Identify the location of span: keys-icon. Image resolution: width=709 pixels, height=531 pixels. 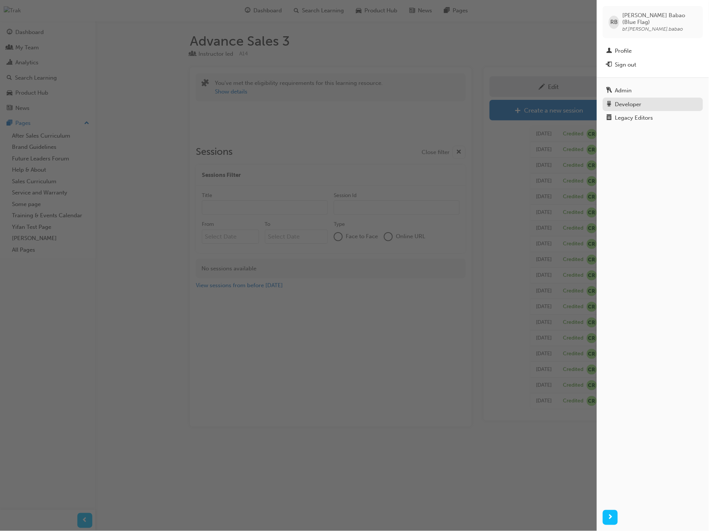
(609, 91).